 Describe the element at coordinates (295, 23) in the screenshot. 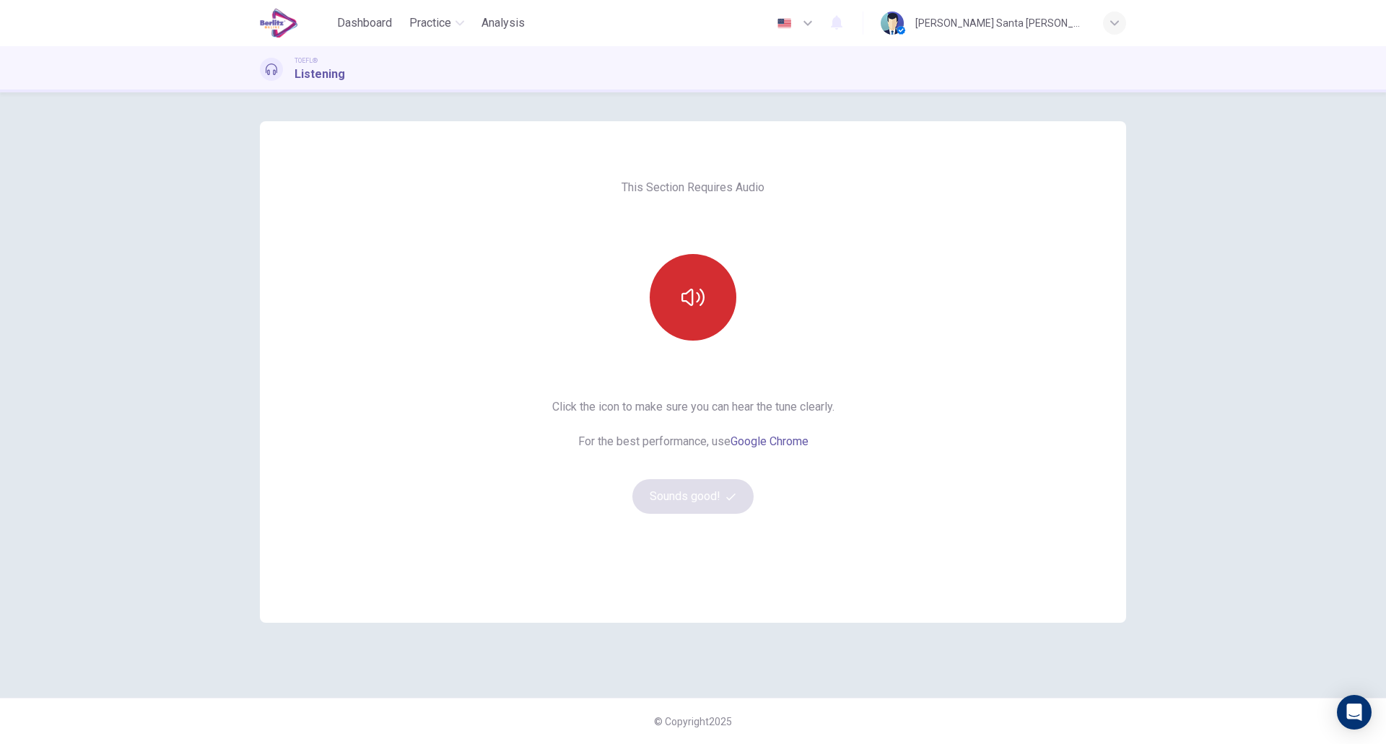

I see `a: EduSynch logo` at that location.